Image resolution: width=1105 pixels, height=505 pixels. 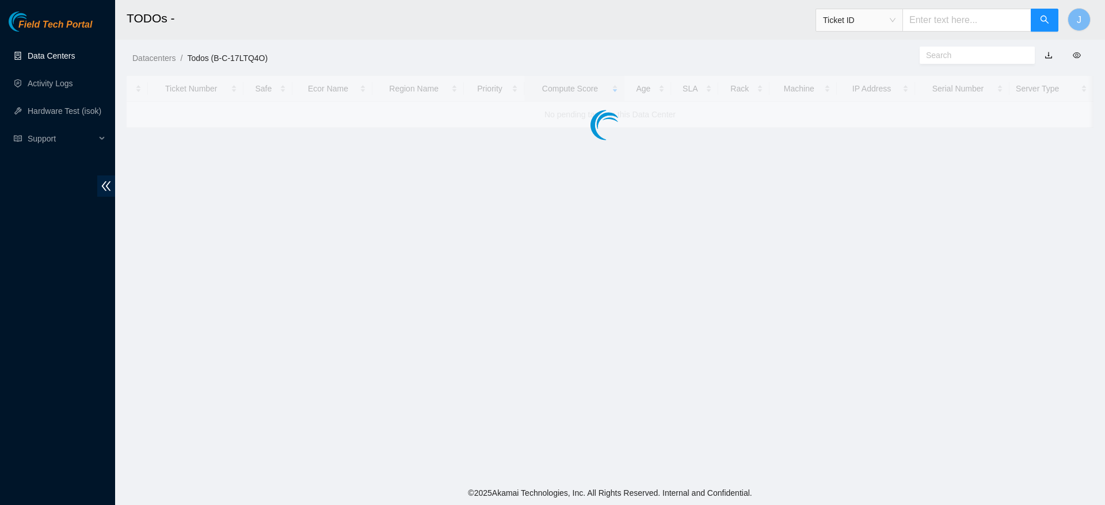 I want to click on a: Datacenters, so click(x=154, y=58).